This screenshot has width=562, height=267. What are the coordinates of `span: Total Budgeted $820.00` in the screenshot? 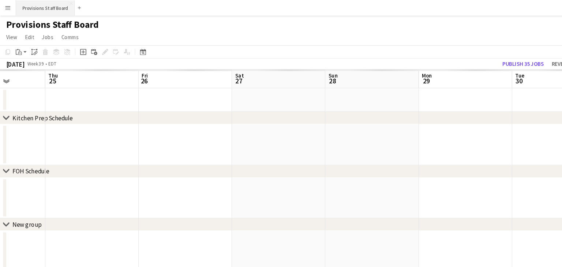 It's located at (194, 261).